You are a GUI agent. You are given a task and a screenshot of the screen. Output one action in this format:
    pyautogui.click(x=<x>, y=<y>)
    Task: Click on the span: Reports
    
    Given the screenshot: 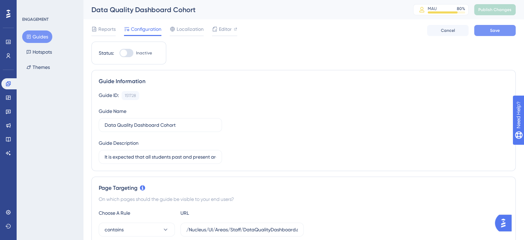 What is the action you would take?
    pyautogui.click(x=107, y=29)
    